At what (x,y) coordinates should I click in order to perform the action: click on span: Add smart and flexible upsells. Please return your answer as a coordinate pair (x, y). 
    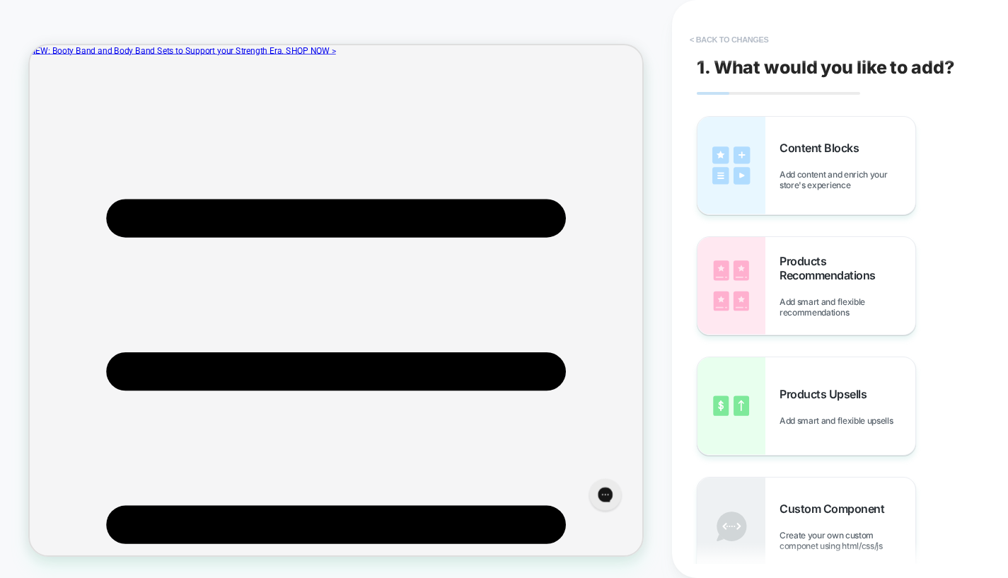
    Looking at the image, I should click on (840, 420).